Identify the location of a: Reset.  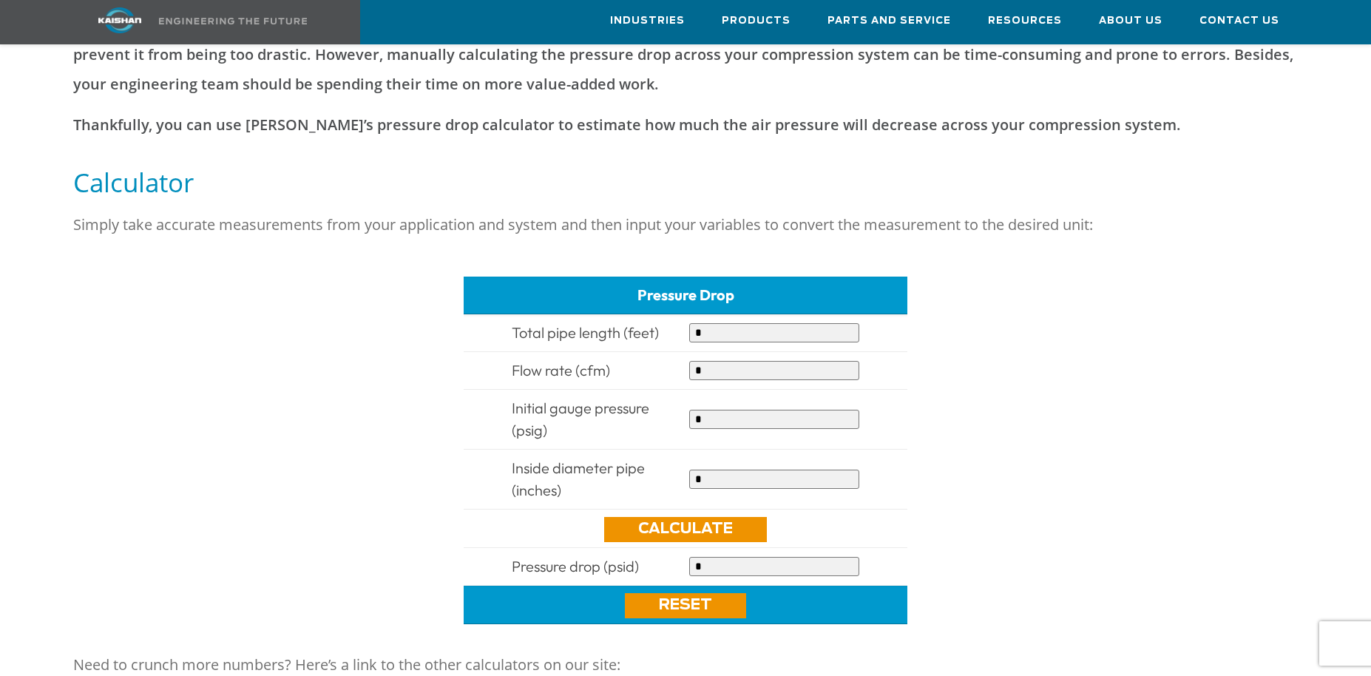
(685, 606).